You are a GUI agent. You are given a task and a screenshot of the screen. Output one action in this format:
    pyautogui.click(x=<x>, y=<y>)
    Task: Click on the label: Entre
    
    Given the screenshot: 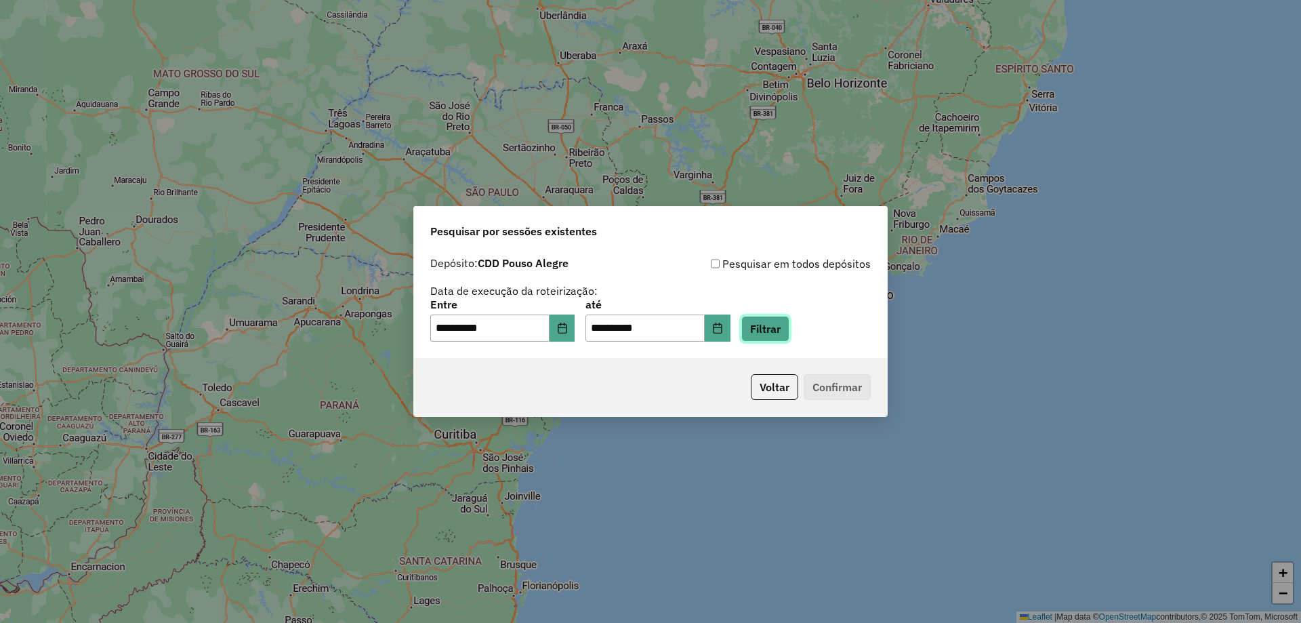 What is the action you would take?
    pyautogui.click(x=502, y=304)
    